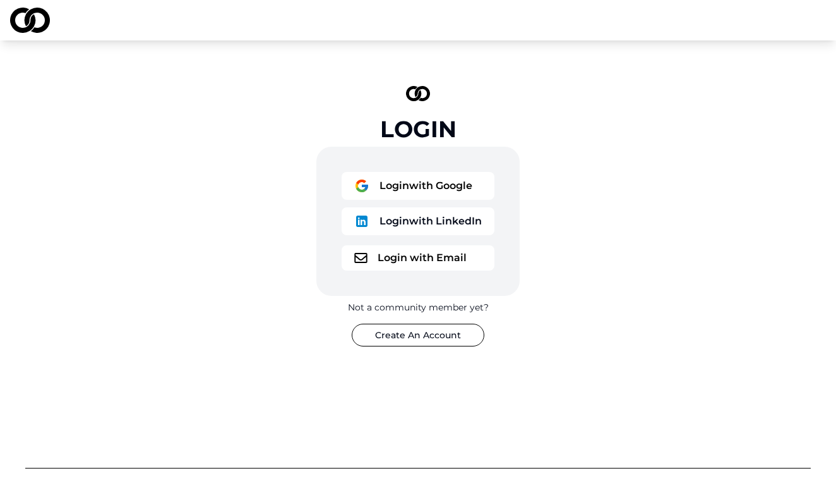  Describe the element at coordinates (418, 129) in the screenshot. I see `div: Login` at that location.